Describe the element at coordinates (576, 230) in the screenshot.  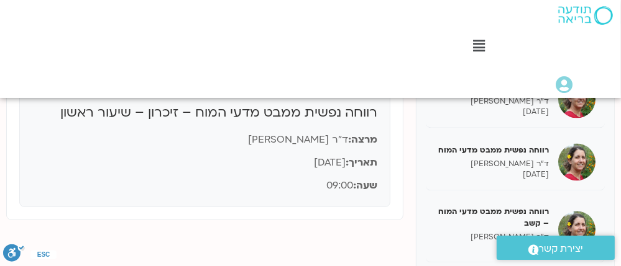
I see `img: רווחה נפשית ממבט מדעי המוח – קשב` at that location.